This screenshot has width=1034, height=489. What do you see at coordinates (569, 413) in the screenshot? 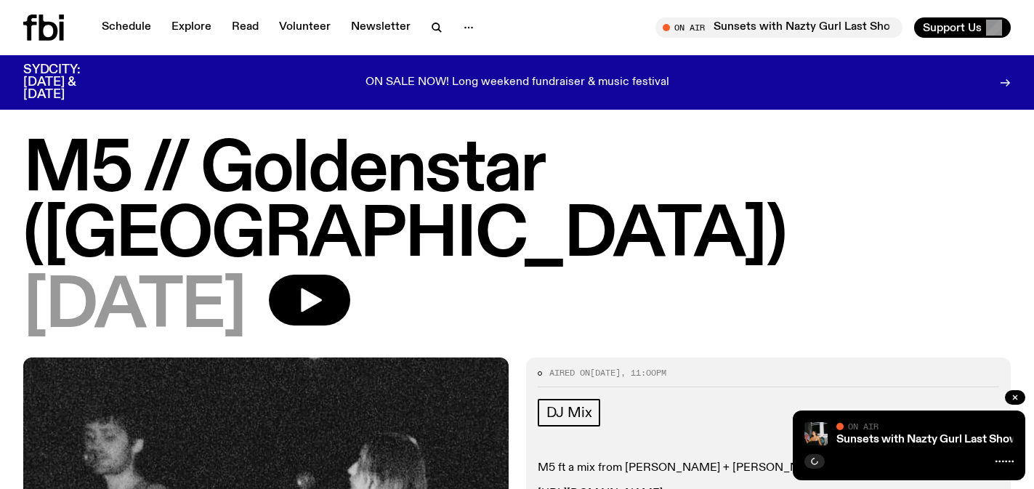
I see `span: DJ Mix` at bounding box center [569, 413].